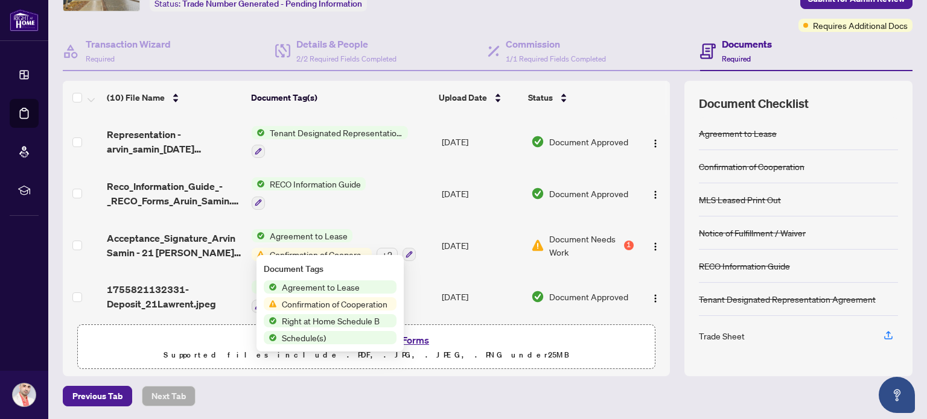 The image size is (927, 419). I want to click on span: 2/2 Required Fields Completed, so click(346, 59).